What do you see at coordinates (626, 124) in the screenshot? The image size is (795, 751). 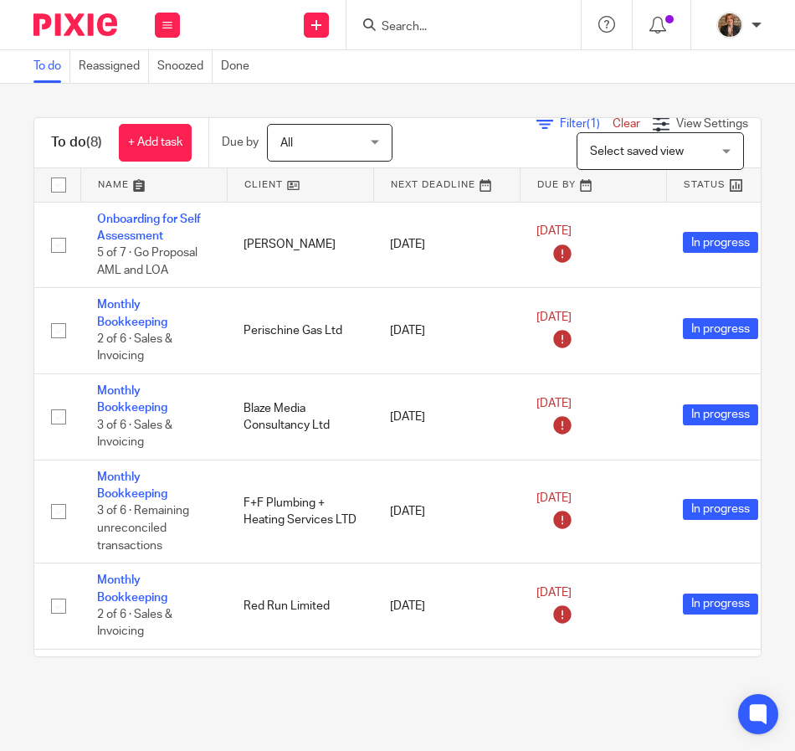 I see `a: Clear` at bounding box center [626, 124].